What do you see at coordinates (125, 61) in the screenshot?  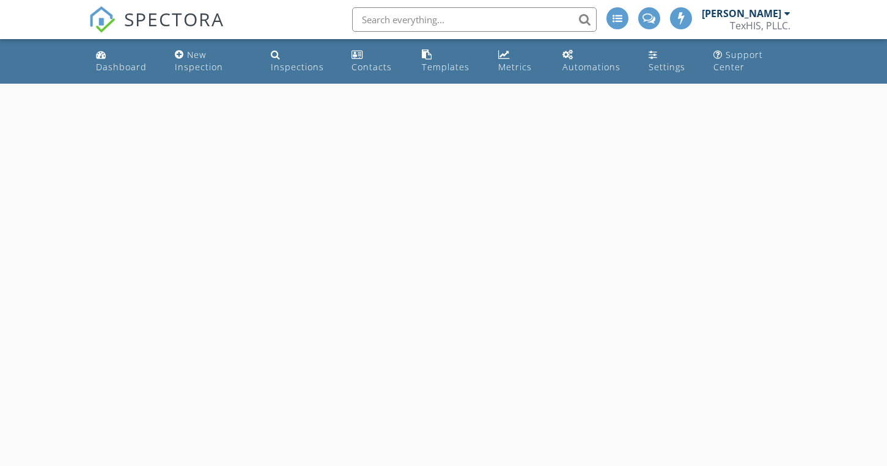 I see `a: Dashboard` at bounding box center [125, 61].